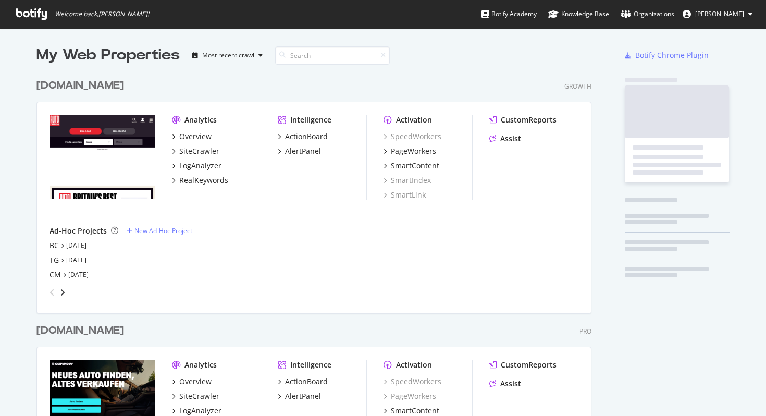 The height and width of the screenshot is (416, 766). Describe the element at coordinates (54, 260) in the screenshot. I see `div: TG` at that location.